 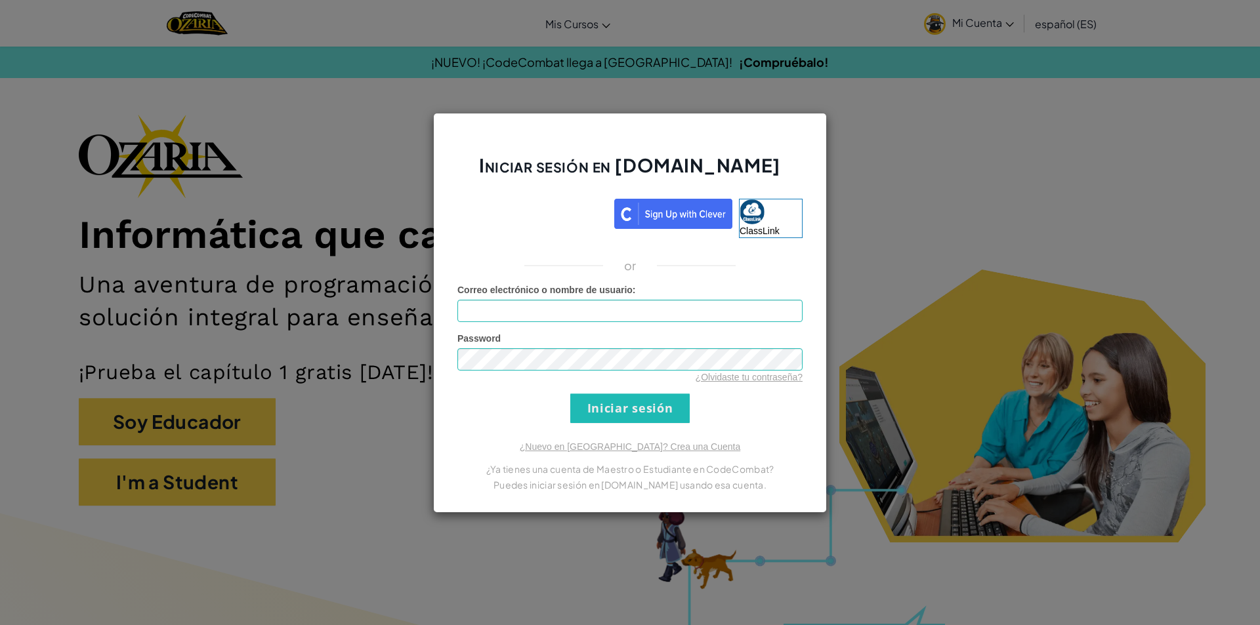 What do you see at coordinates (479, 339) in the screenshot?
I see `span: Password` at bounding box center [479, 339].